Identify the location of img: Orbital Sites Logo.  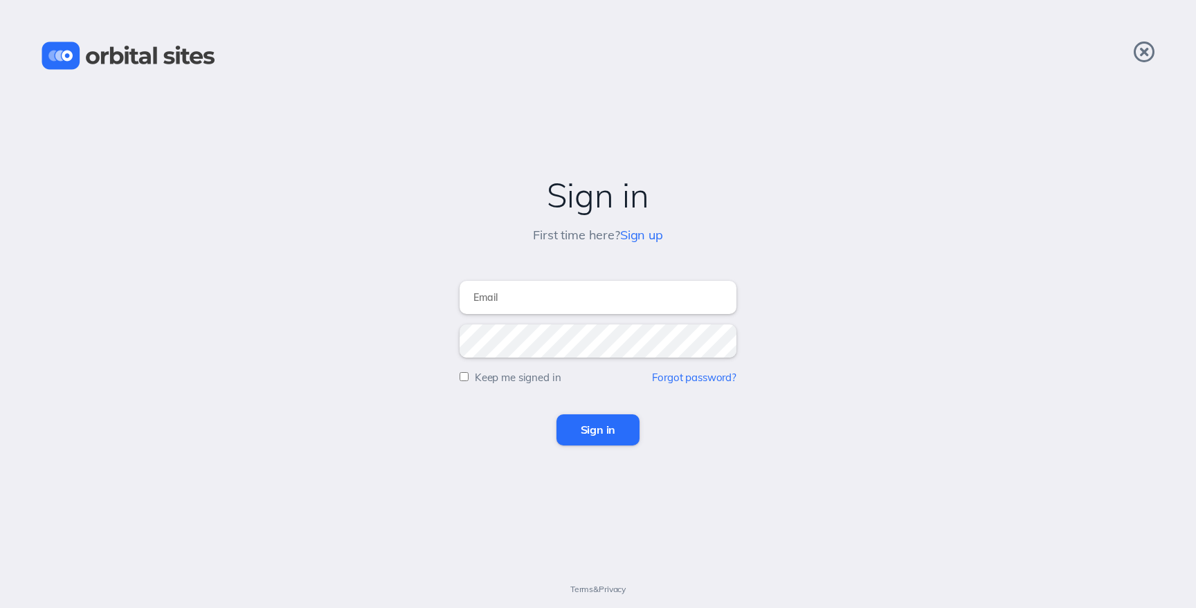
(128, 55).